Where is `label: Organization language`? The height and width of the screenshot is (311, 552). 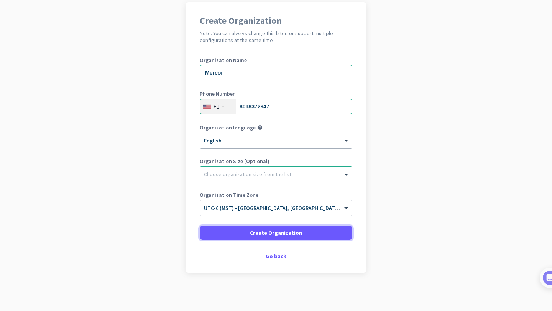 label: Organization language is located at coordinates (228, 128).